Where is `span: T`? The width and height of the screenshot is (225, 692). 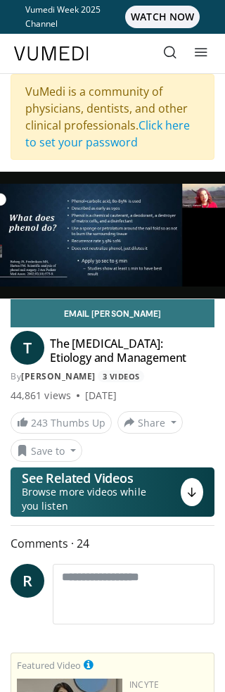
span: T is located at coordinates (27, 348).